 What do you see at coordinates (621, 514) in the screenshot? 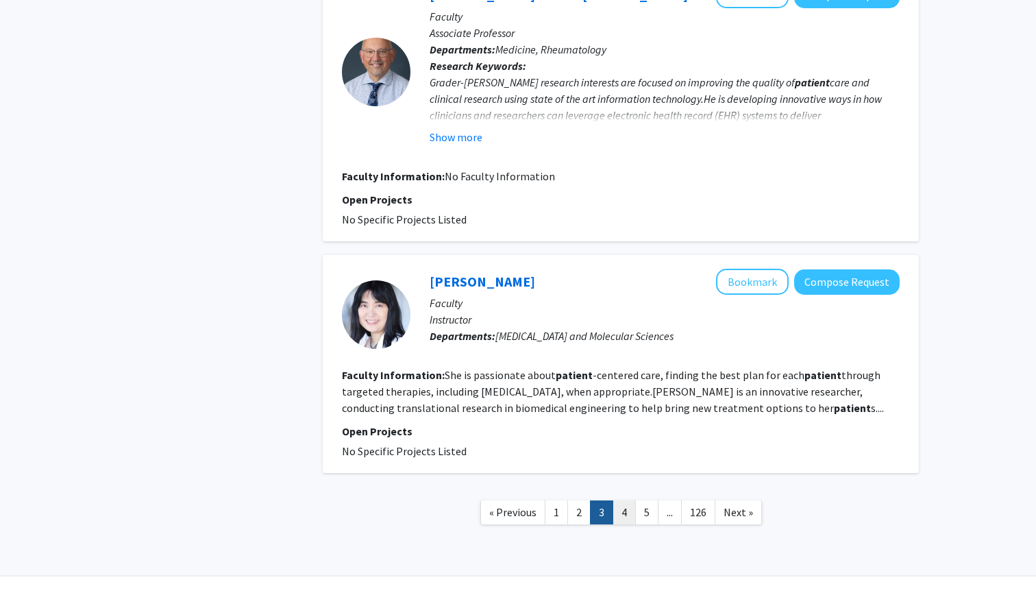
I see `nav: Page navigation` at bounding box center [621, 514].